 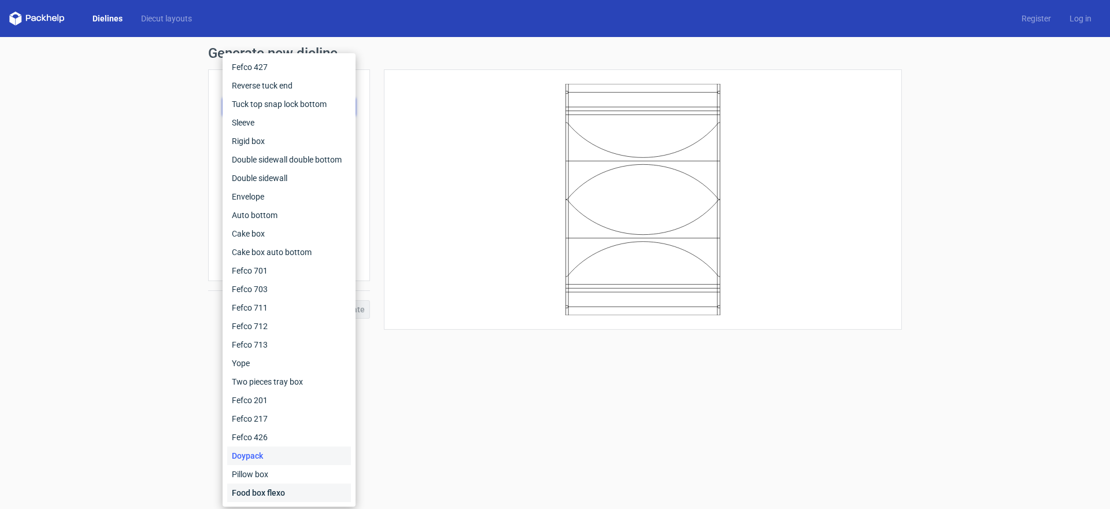 I want to click on a: Dielines, so click(x=108, y=19).